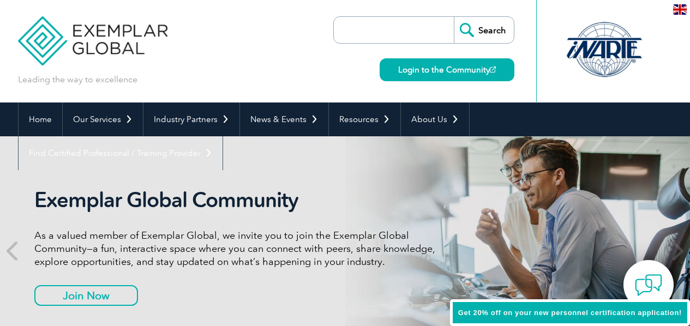 The height and width of the screenshot is (326, 690). I want to click on a: Our Services, so click(103, 119).